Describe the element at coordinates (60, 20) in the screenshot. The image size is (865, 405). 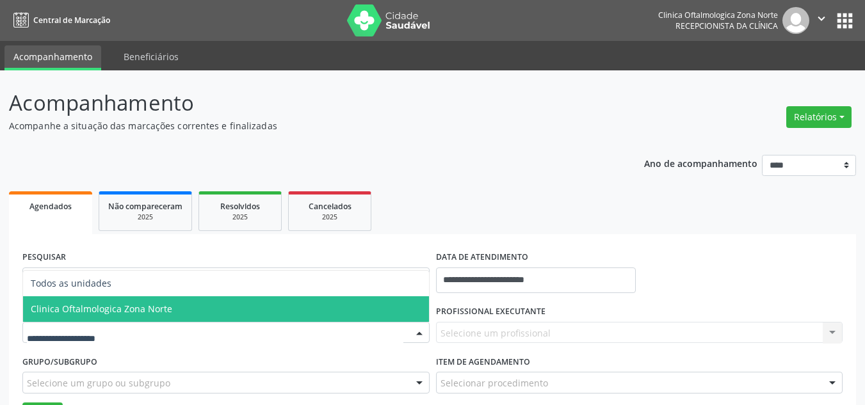
I see `a: Central de Marcação` at that location.